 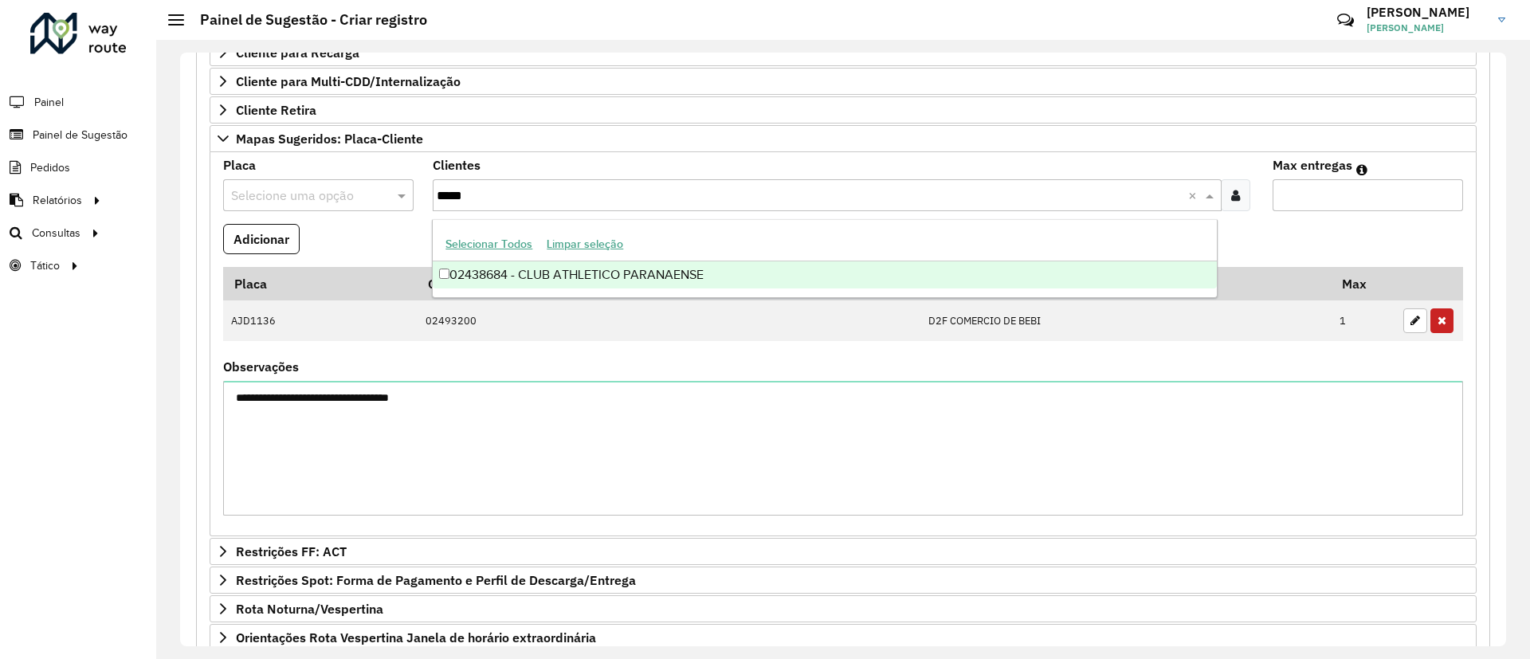 What do you see at coordinates (291, 551) in the screenshot?
I see `span: Restrições FF: ACT` at bounding box center [291, 551].